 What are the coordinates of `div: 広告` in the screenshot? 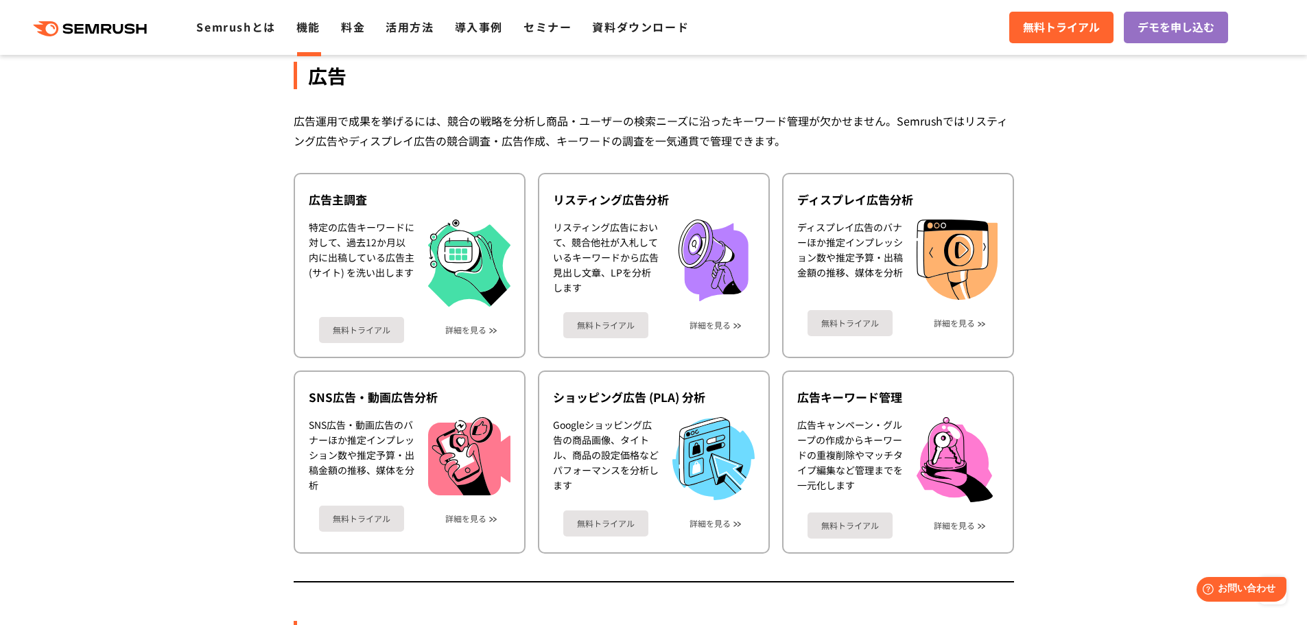 It's located at (654, 75).